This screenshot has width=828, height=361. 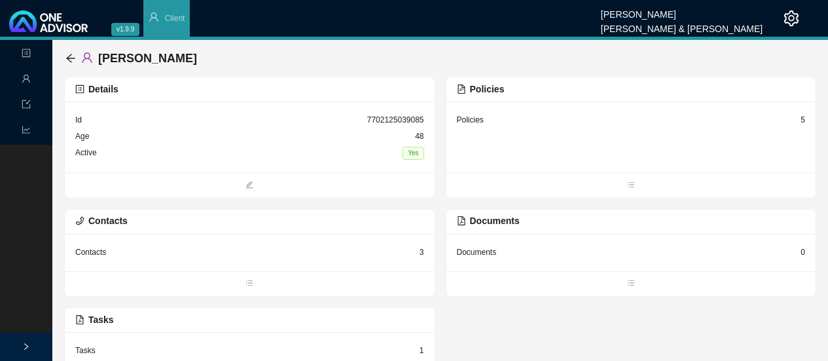 I want to click on div: Tasks, so click(x=85, y=350).